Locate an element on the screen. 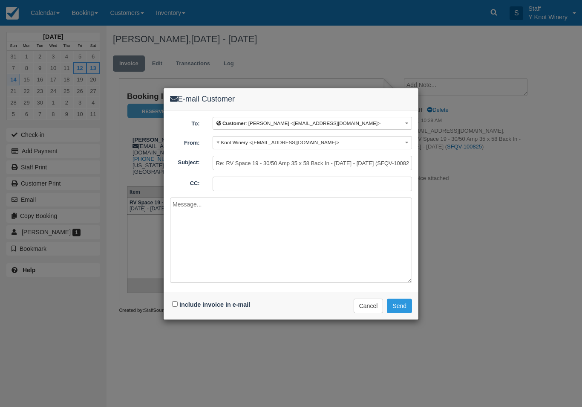  label: CC: is located at coordinates (185, 182).